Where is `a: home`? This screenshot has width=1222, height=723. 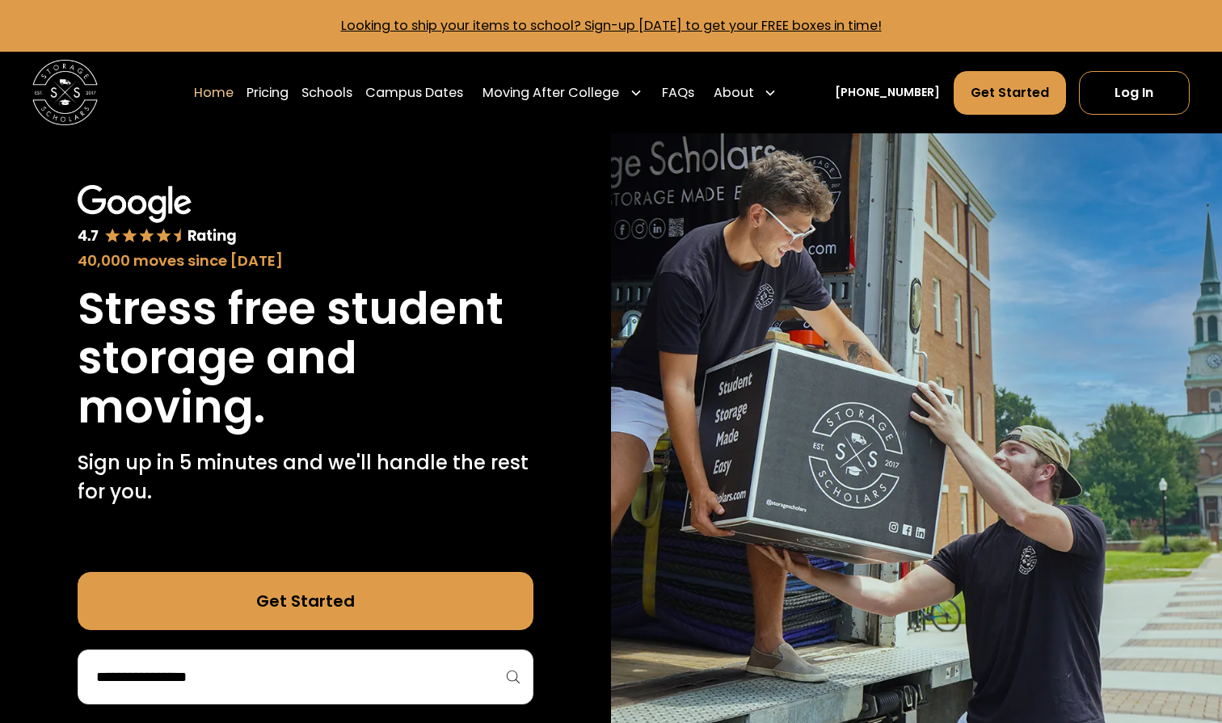
a: home is located at coordinates (65, 92).